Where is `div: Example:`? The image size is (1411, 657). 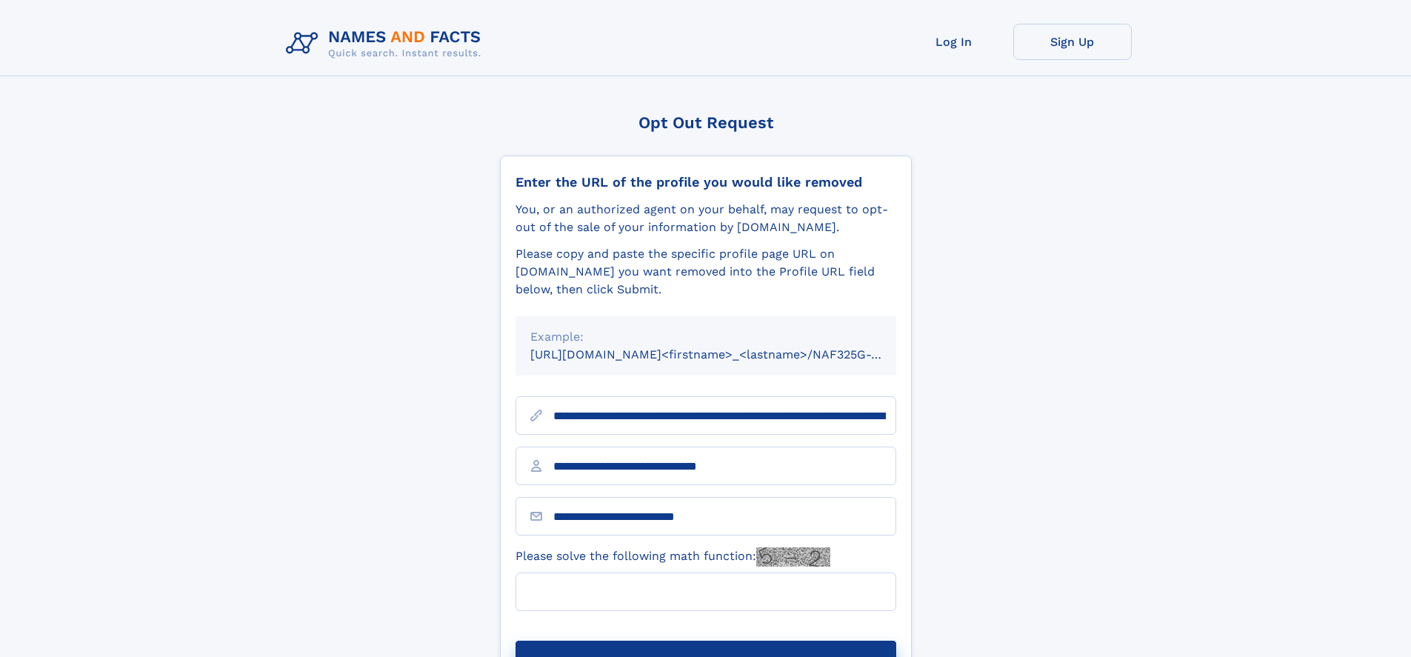 div: Example: is located at coordinates (706, 337).